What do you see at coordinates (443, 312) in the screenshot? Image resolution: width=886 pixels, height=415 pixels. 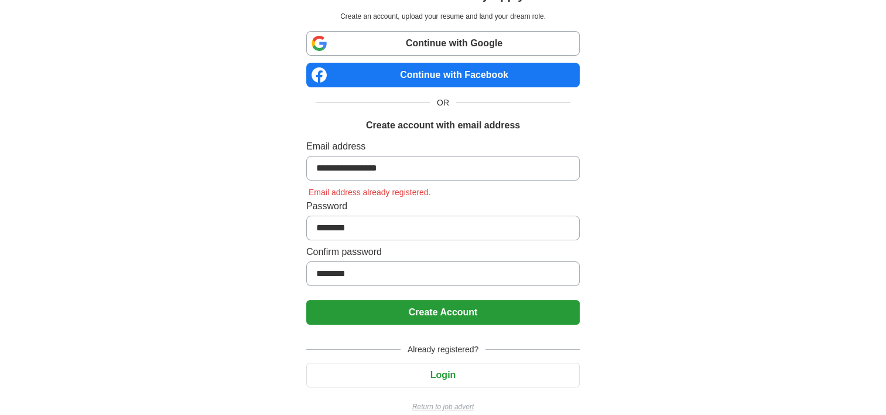 I see `button: Create Account` at bounding box center [443, 312].